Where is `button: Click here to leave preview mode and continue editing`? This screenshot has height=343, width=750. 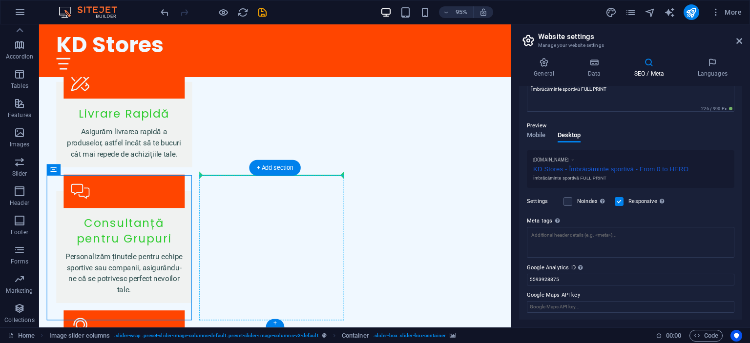 button: Click here to leave preview mode and continue editing is located at coordinates (223, 12).